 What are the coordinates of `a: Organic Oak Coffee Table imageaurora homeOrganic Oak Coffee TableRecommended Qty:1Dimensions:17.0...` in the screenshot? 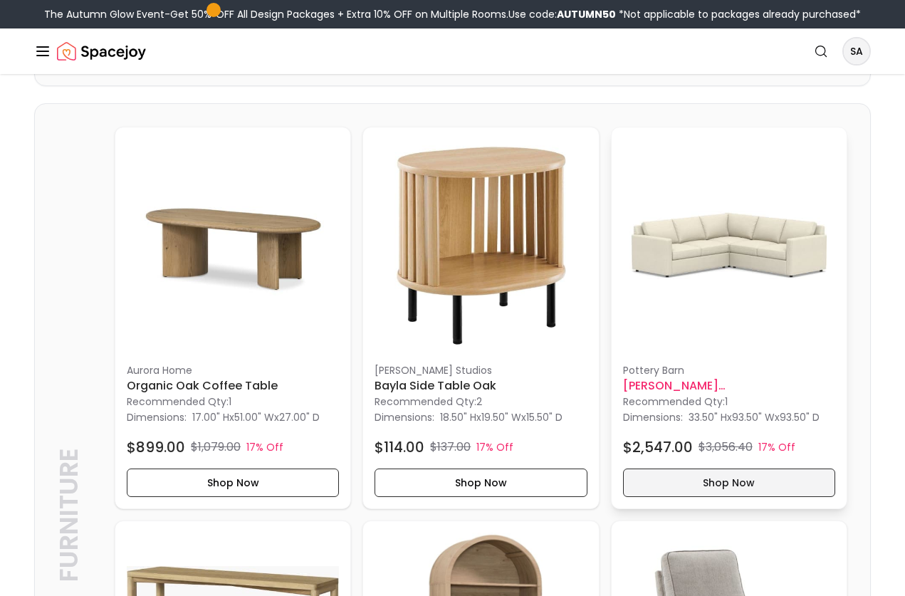 It's located at (233, 317).